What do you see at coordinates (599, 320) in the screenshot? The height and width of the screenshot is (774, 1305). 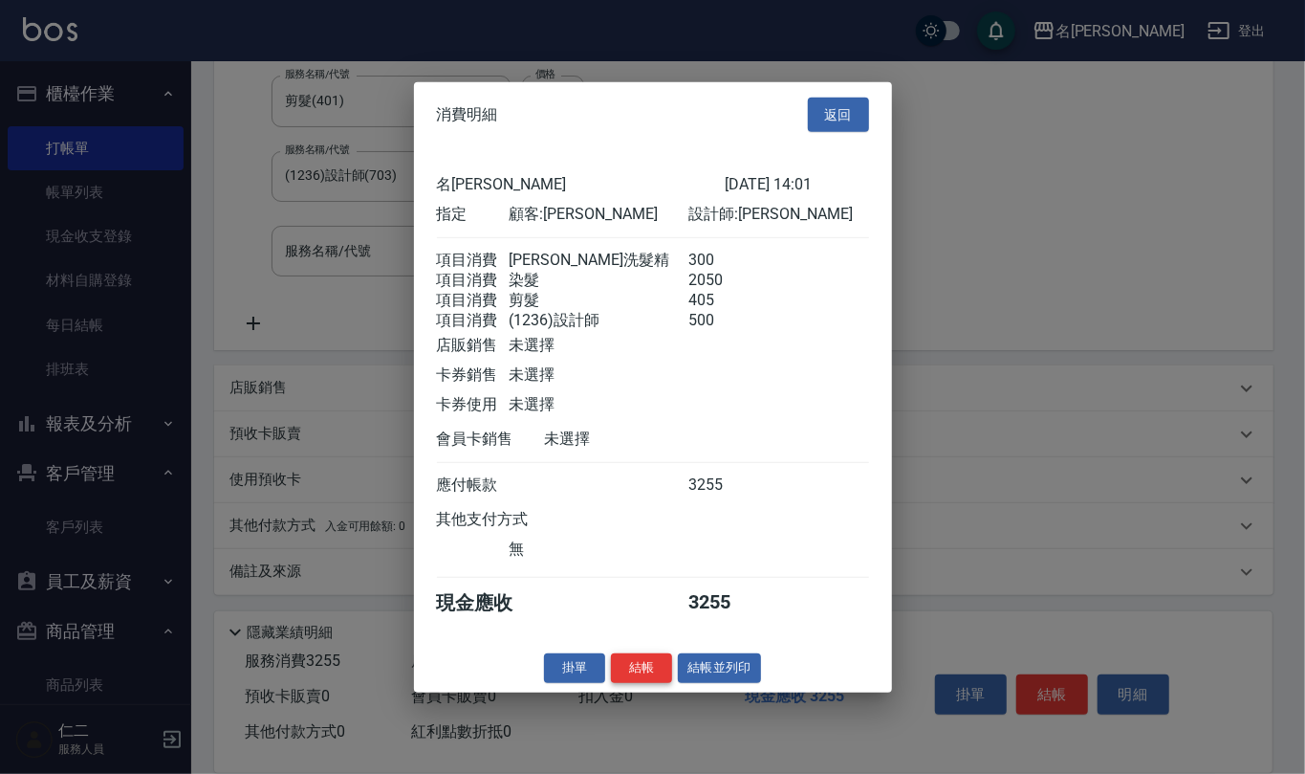 I see `div: (1236)設計師` at bounding box center [599, 320].